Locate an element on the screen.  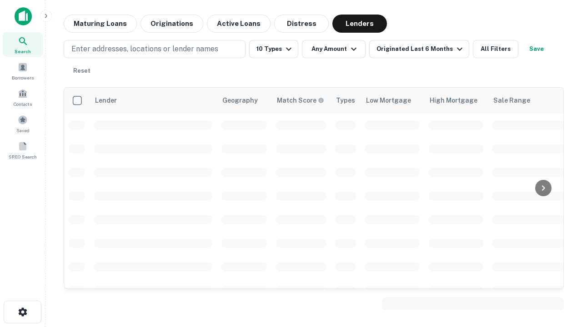
div: Search is located at coordinates (23, 45).